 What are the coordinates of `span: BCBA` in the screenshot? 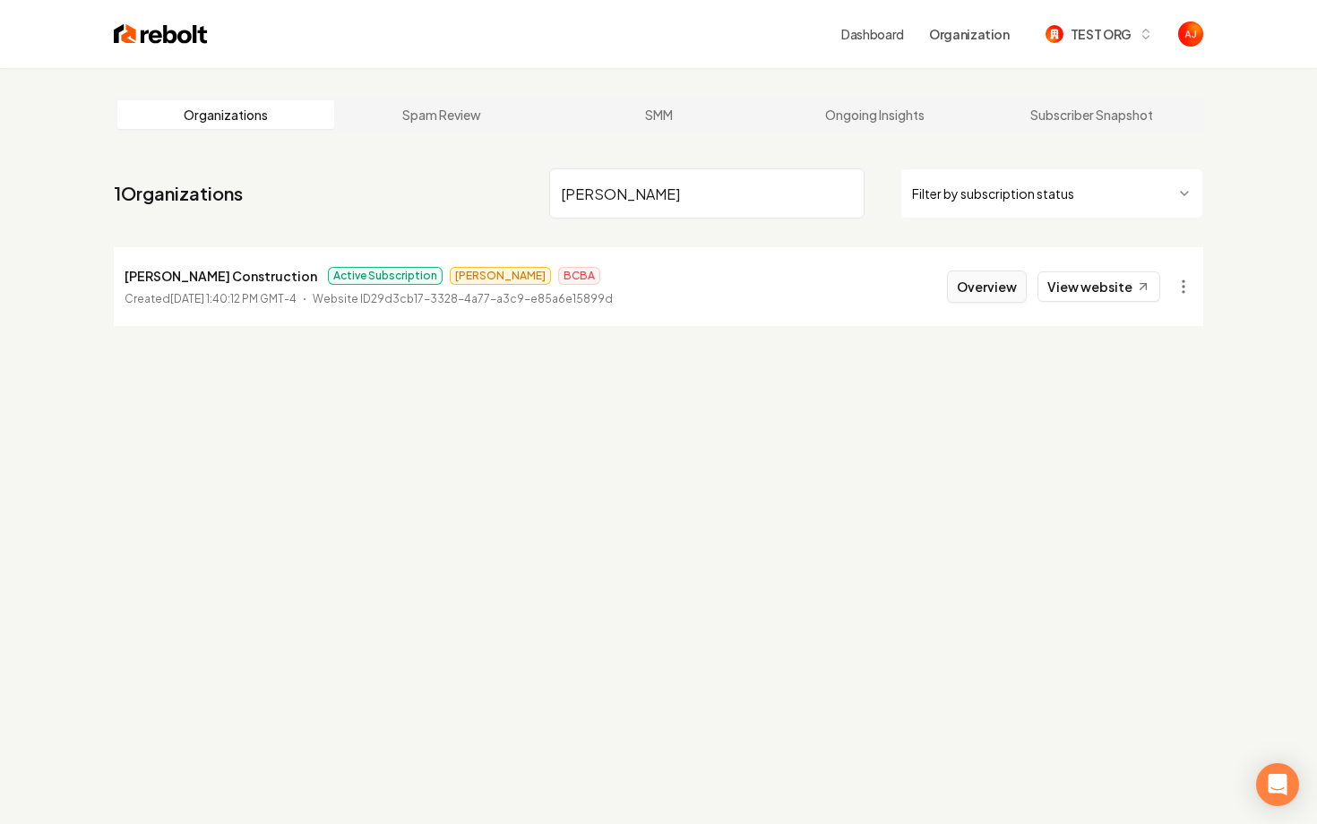 It's located at (579, 276).